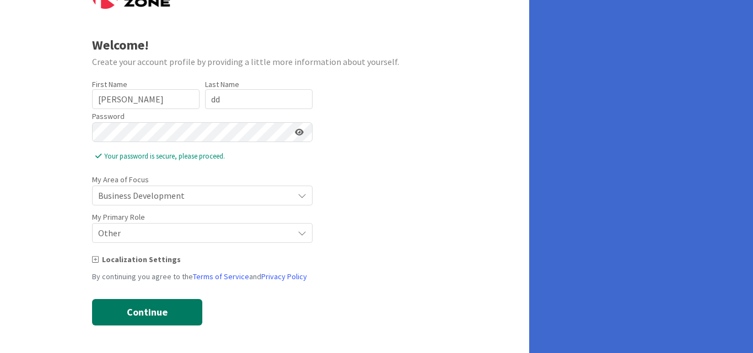 The width and height of the screenshot is (753, 353). What do you see at coordinates (193, 196) in the screenshot?
I see `span: Business Development` at bounding box center [193, 196].